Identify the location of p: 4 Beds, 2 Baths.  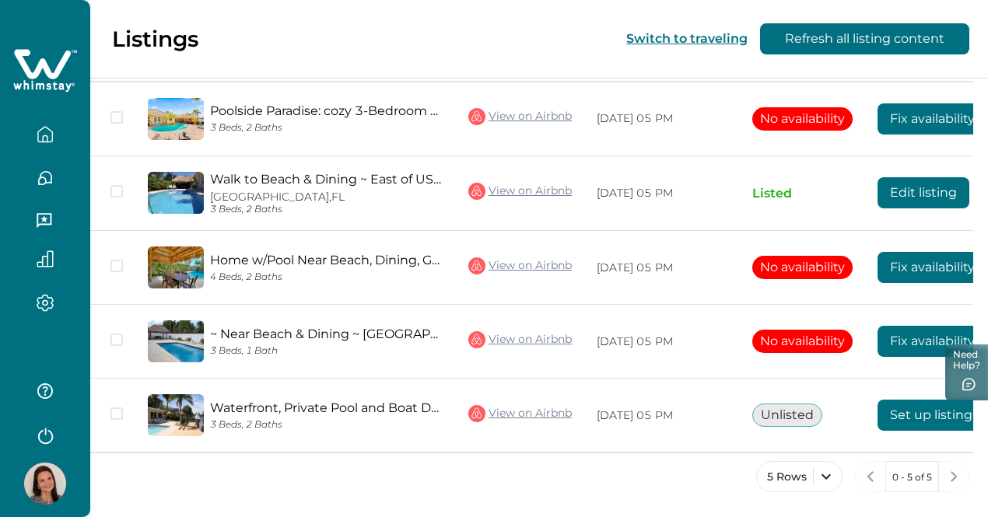
(327, 277).